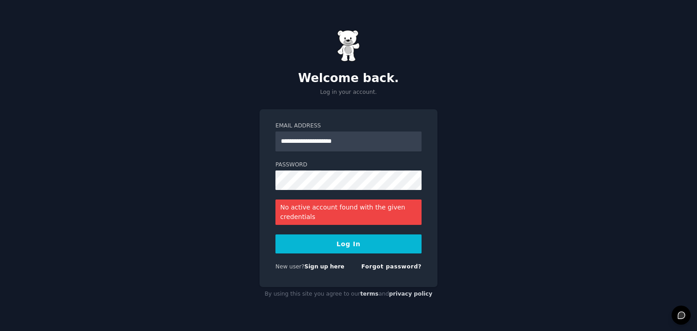  What do you see at coordinates (348, 244) in the screenshot?
I see `button: Log In` at bounding box center [348, 244].